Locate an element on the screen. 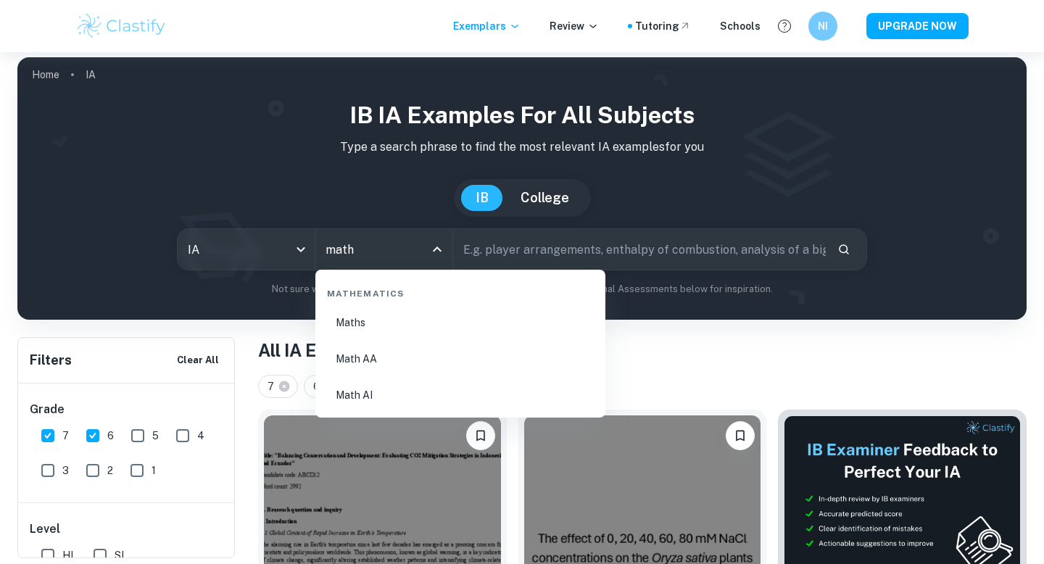 This screenshot has width=1044, height=564. h6: Grade is located at coordinates (127, 410).